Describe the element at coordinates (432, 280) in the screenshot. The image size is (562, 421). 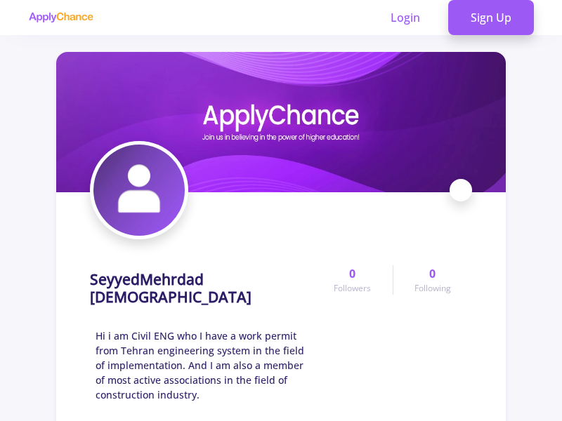
I see `a: 0Following` at that location.